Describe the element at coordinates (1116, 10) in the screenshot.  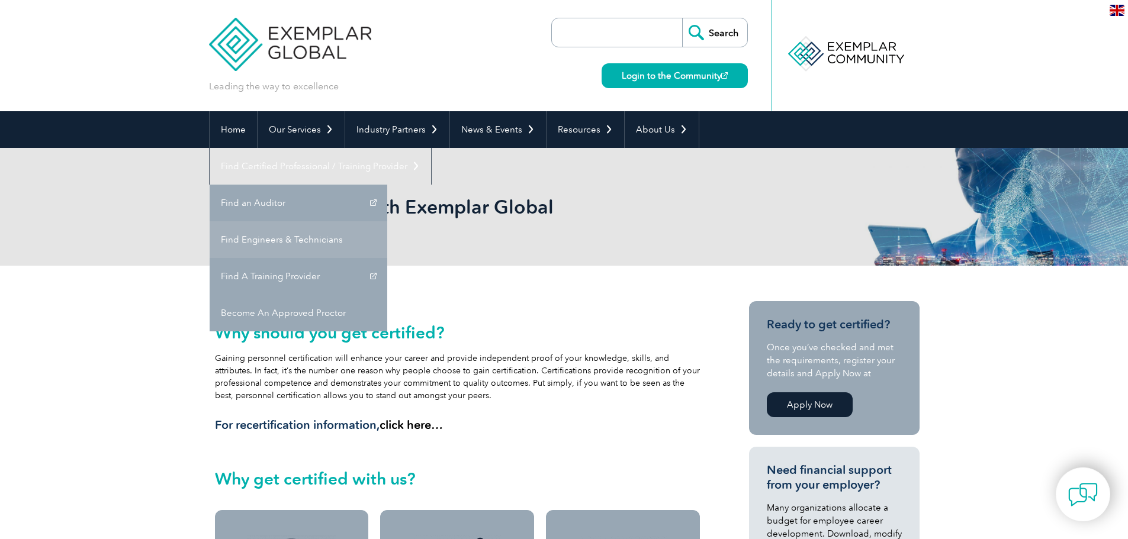
I see `img: en` at that location.